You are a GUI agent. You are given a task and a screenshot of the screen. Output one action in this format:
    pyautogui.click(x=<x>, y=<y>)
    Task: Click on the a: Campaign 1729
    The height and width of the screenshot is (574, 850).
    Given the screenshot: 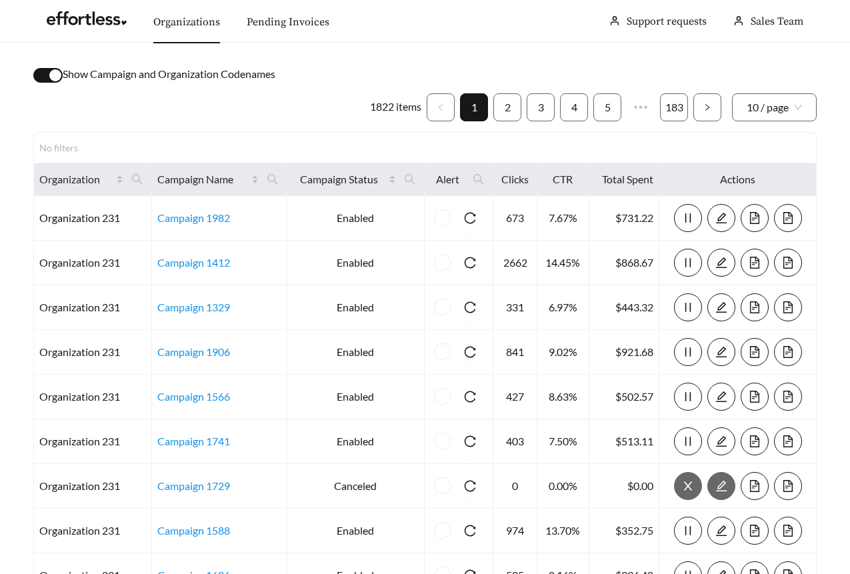 What is the action you would take?
    pyautogui.click(x=193, y=486)
    